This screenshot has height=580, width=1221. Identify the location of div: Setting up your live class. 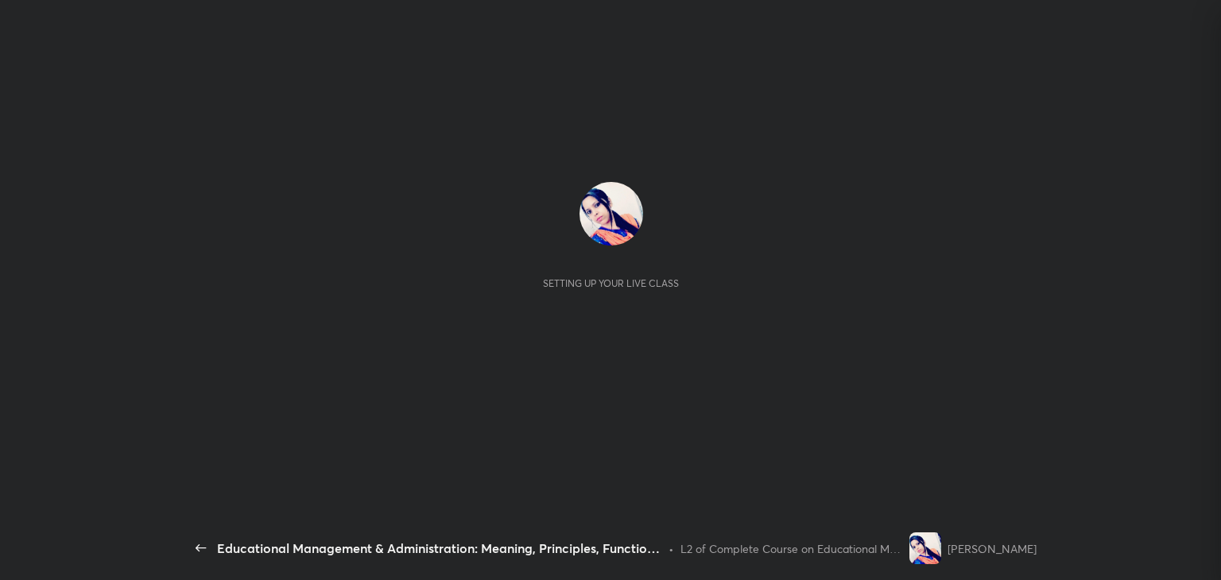
(610, 283).